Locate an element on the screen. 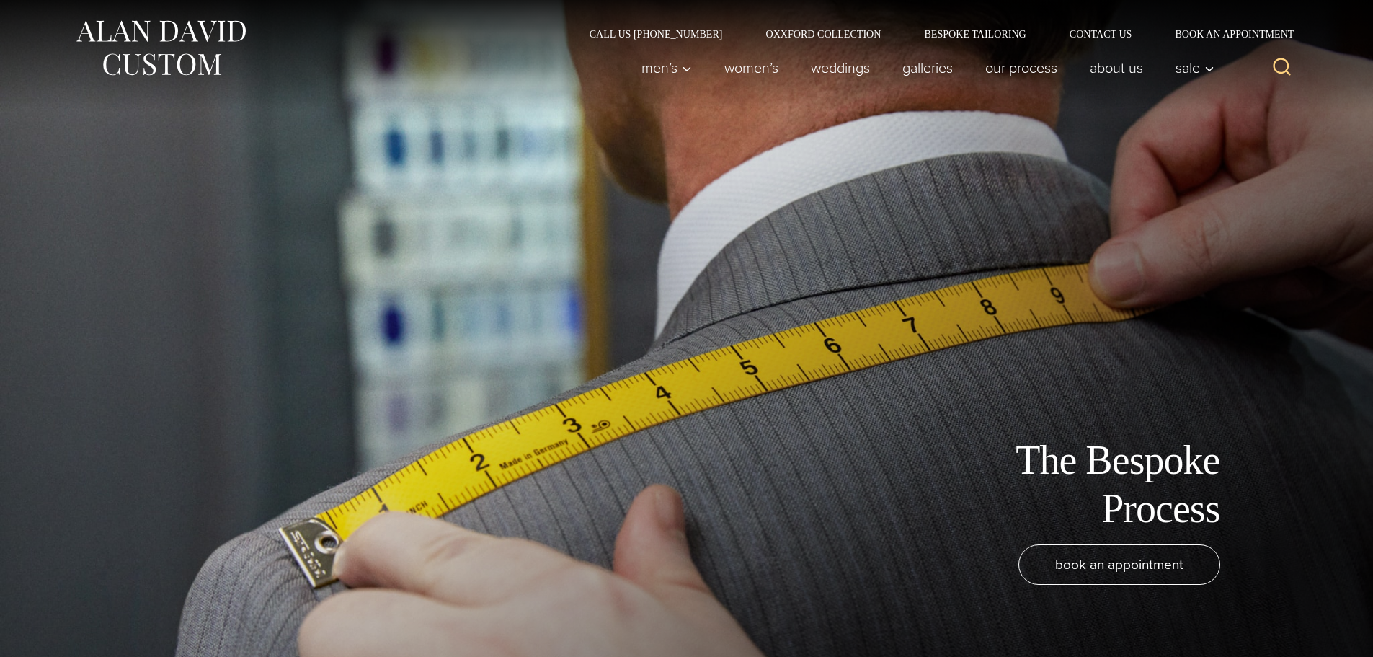  a: weddings is located at coordinates (840, 68).